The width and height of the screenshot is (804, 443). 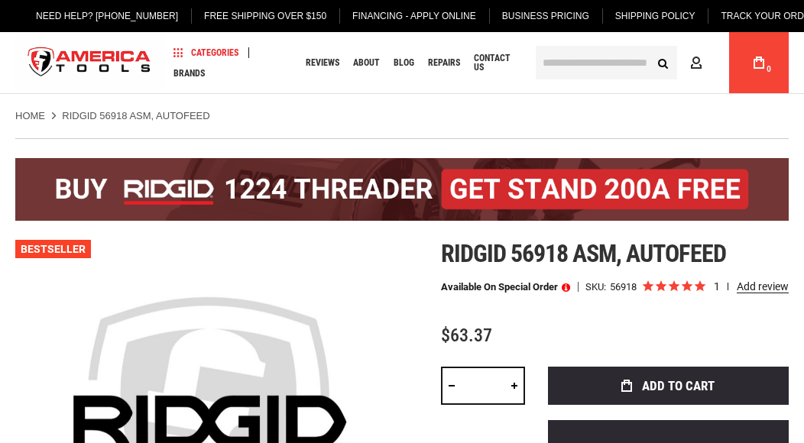 I want to click on span: About, so click(x=366, y=63).